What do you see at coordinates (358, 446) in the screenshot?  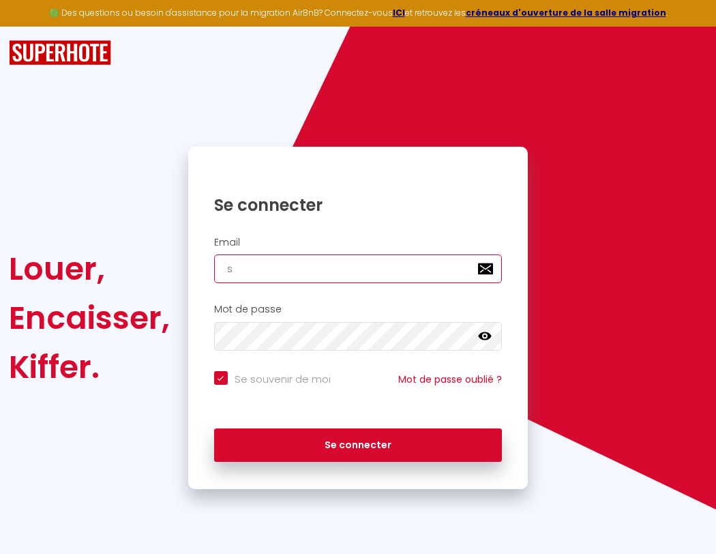 I see `button: Se connecter` at bounding box center [358, 446].